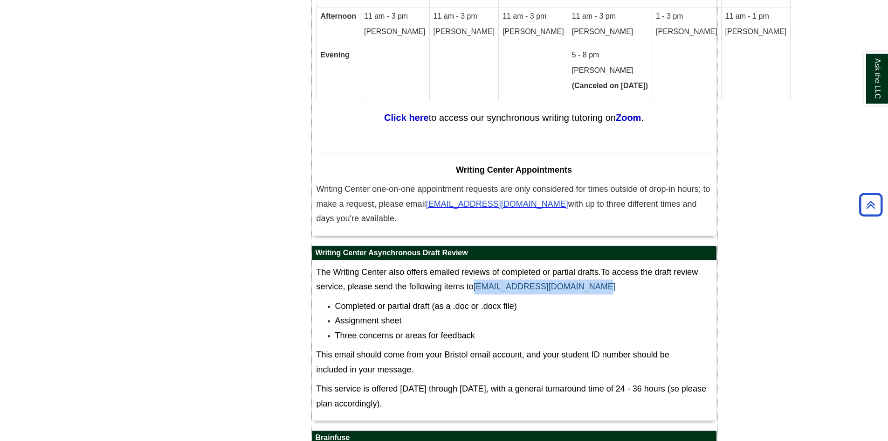 The image size is (888, 441). Describe the element at coordinates (514, 170) in the screenshot. I see `span: Writing Center Appointments` at that location.